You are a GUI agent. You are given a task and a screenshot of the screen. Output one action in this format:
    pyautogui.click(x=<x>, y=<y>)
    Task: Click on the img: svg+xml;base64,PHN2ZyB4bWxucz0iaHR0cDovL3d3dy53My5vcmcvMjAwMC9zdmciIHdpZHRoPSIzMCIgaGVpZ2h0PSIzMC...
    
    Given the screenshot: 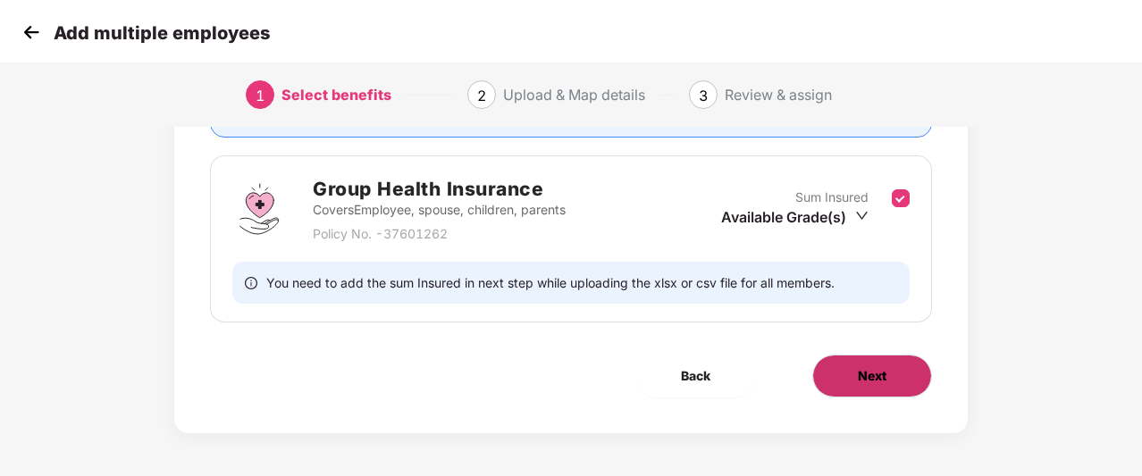 What is the action you would take?
    pyautogui.click(x=31, y=32)
    